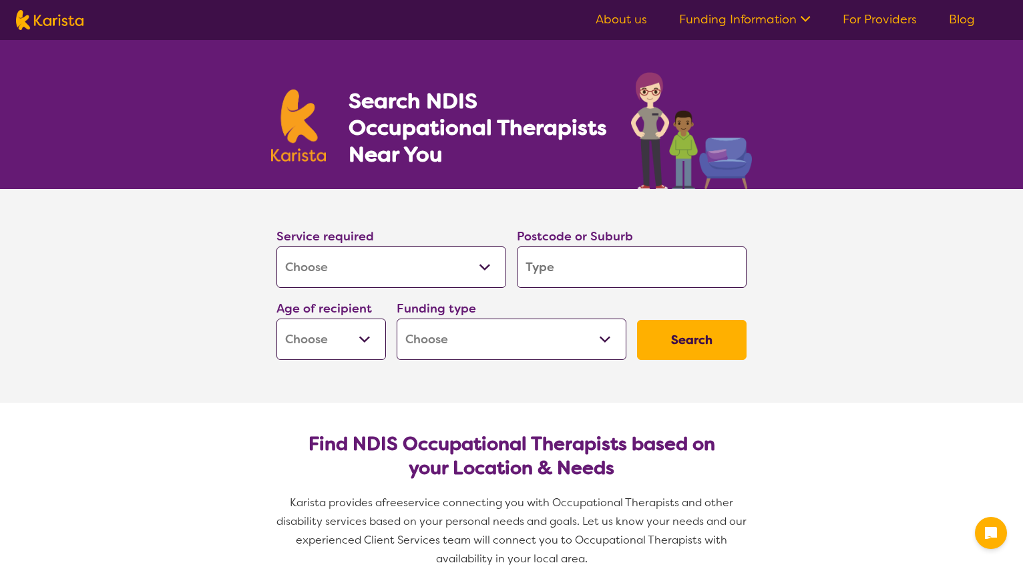  What do you see at coordinates (691, 340) in the screenshot?
I see `button: Search` at bounding box center [691, 340].